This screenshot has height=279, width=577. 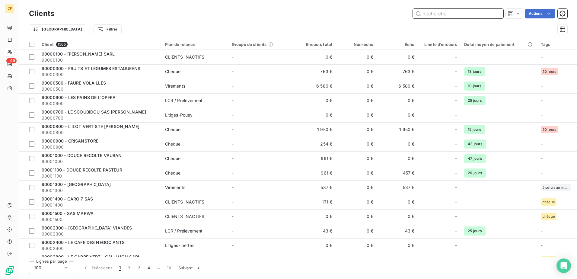 What do you see at coordinates (315, 202) in the screenshot?
I see `td: 171 €` at bounding box center [315, 202].